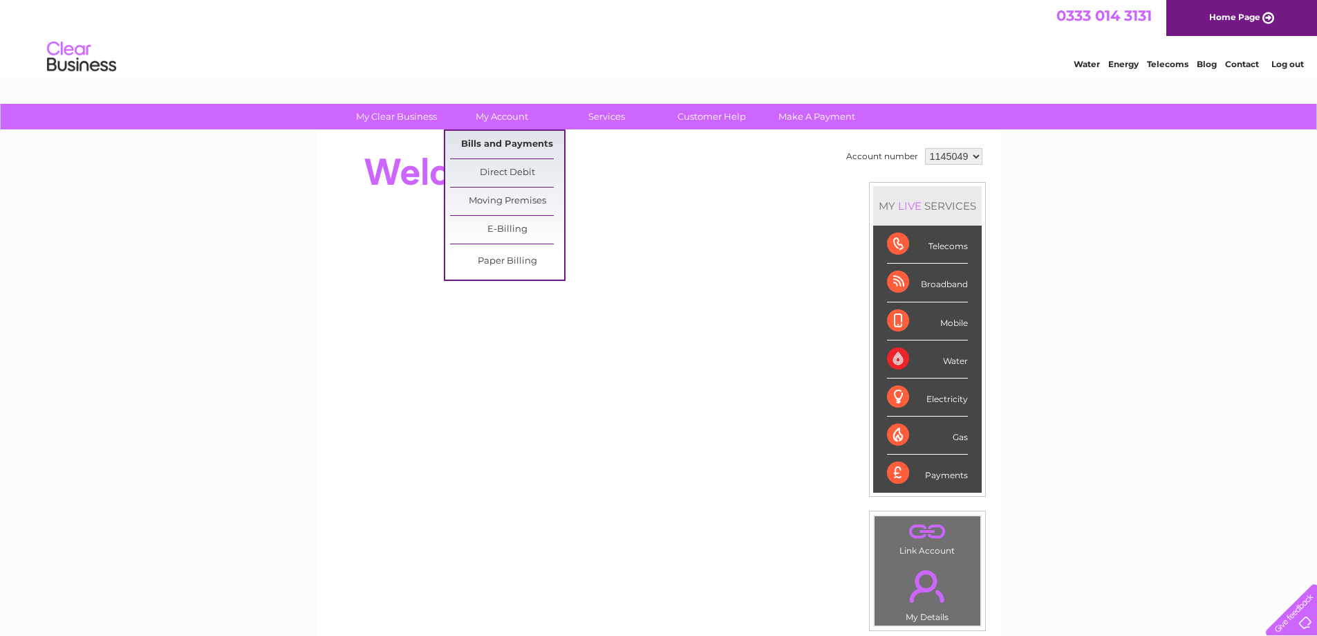  What do you see at coordinates (82, 57) in the screenshot?
I see `img: logo.png` at bounding box center [82, 57].